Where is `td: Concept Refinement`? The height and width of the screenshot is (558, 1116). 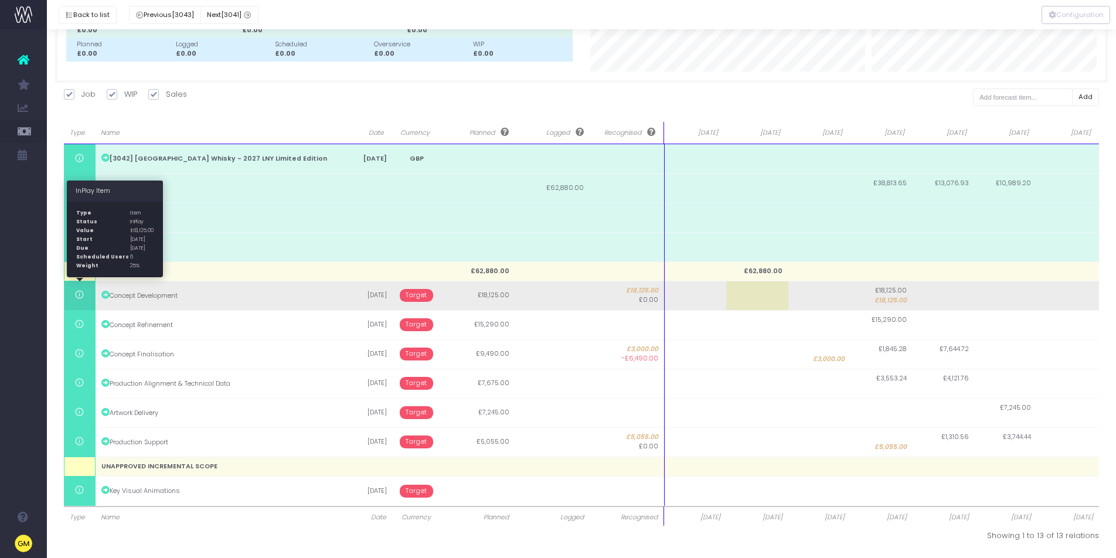 td: Concept Refinement is located at coordinates (216, 325).